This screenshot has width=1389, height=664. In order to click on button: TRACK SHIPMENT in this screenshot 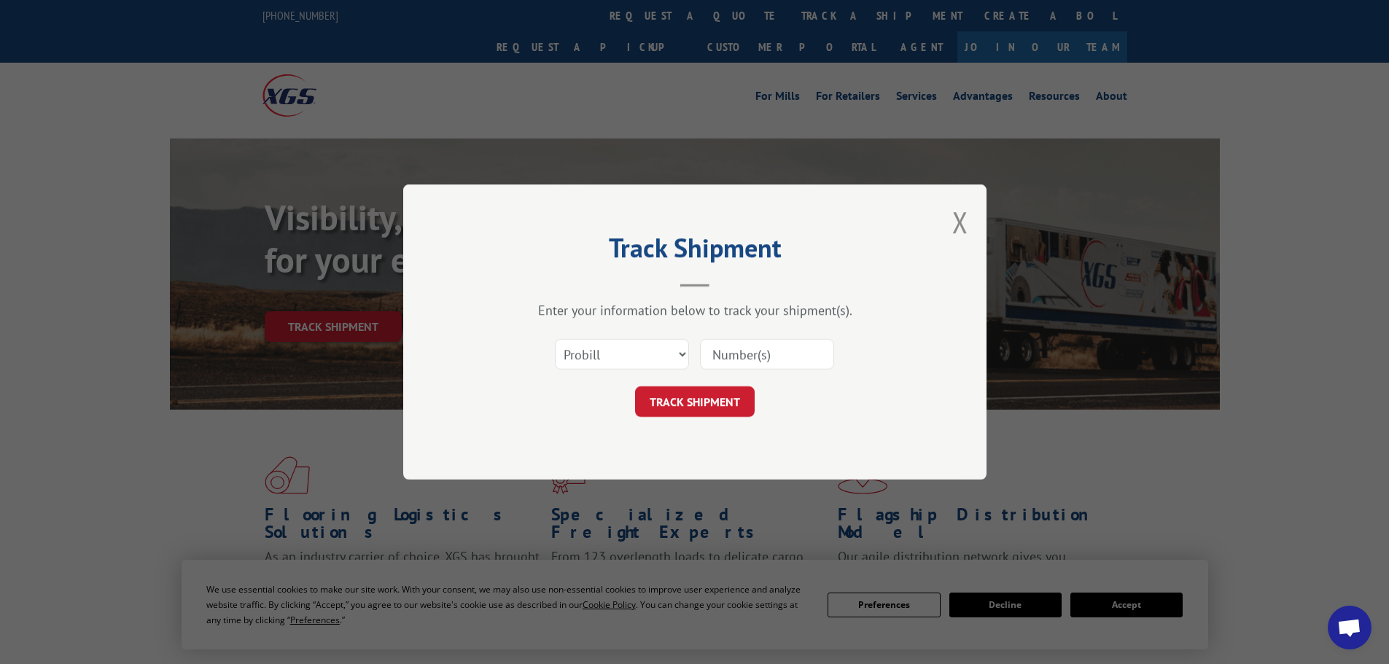, I will do `click(695, 402)`.